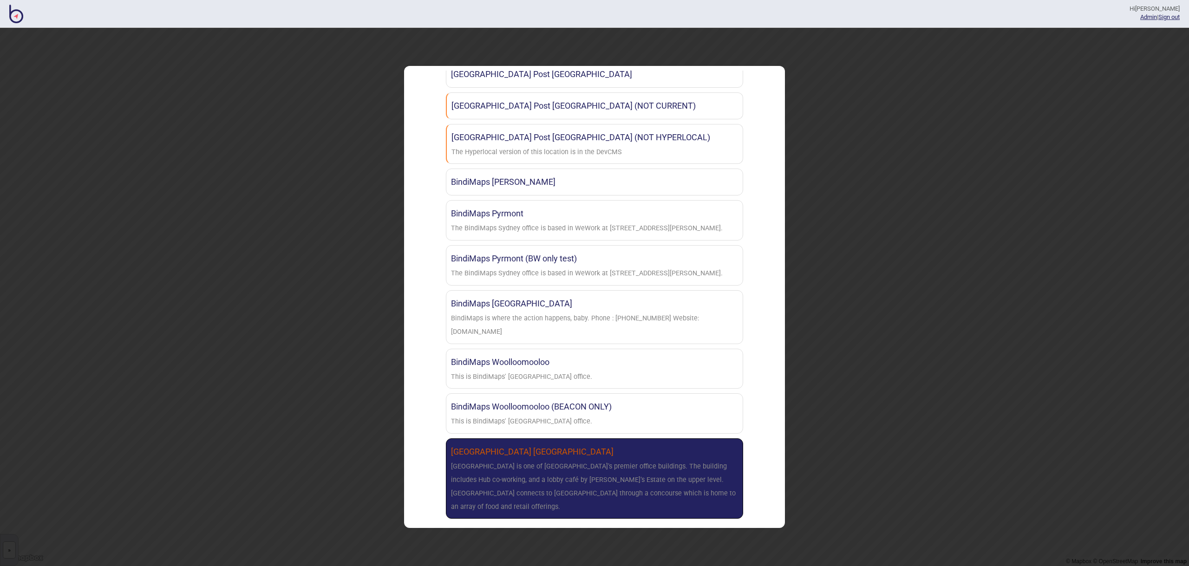 This screenshot has width=1189, height=566. What do you see at coordinates (16, 14) in the screenshot?
I see `img: BindiMaps CMS` at bounding box center [16, 14].